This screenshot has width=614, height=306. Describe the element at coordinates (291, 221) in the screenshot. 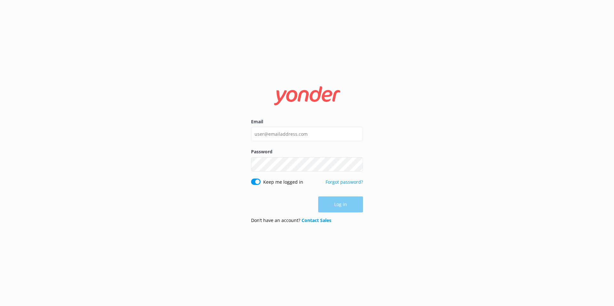

I see `p: Don’t have an account?` at that location.